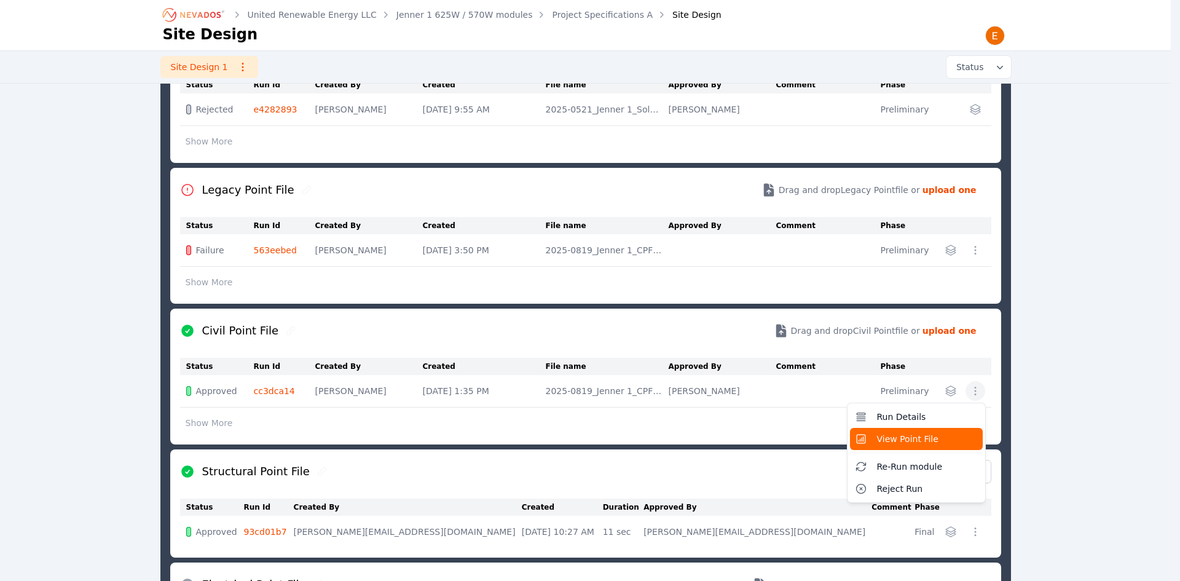 The width and height of the screenshot is (1180, 581). Describe the element at coordinates (909, 466) in the screenshot. I see `span: Re-Run module` at that location.